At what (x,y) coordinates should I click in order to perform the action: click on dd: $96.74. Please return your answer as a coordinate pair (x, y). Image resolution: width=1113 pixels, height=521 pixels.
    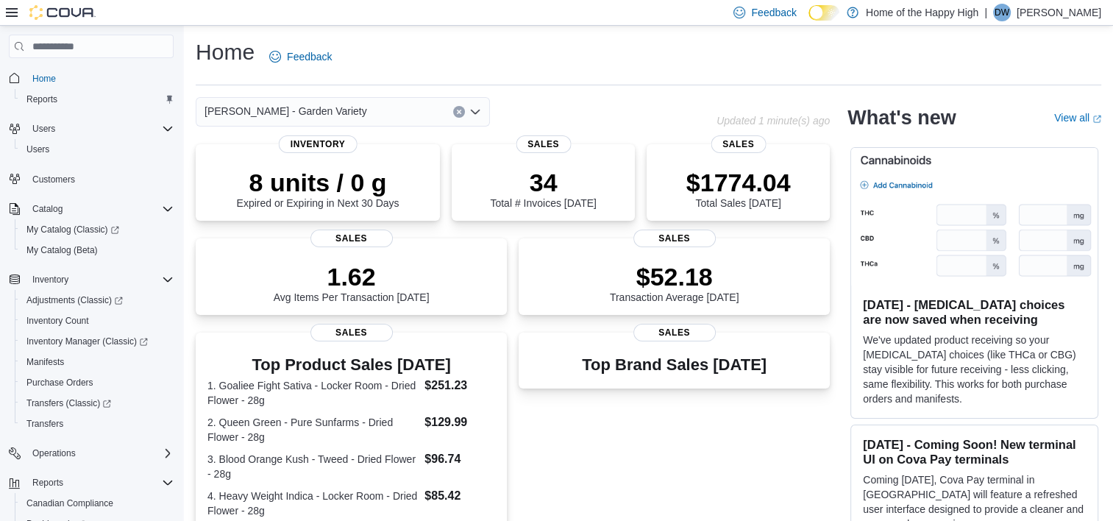
    Looking at the image, I should click on (460, 459).